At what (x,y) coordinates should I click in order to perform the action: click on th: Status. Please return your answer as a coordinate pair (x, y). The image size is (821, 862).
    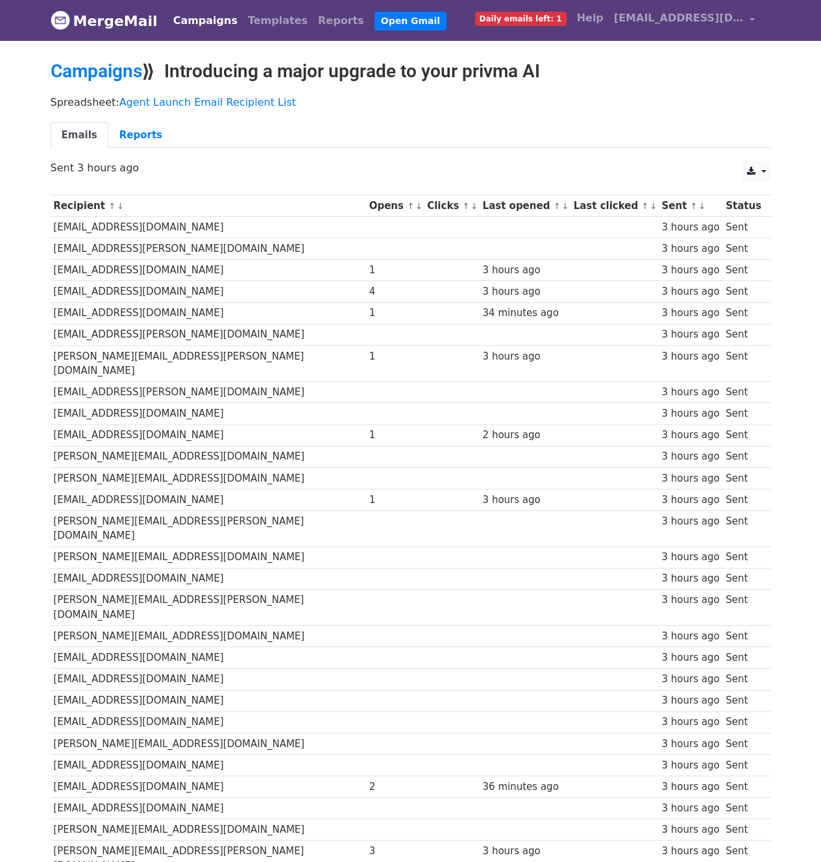
    Looking at the image, I should click on (743, 206).